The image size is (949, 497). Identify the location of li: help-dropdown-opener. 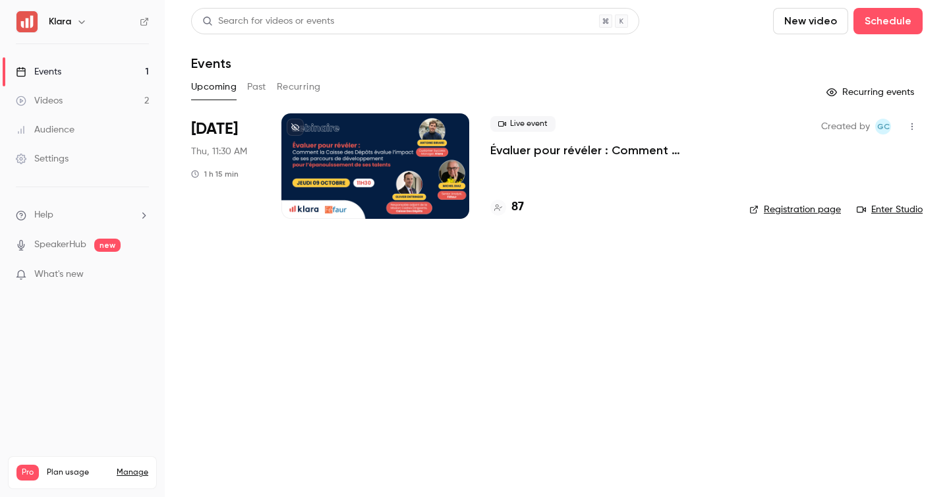
(82, 215).